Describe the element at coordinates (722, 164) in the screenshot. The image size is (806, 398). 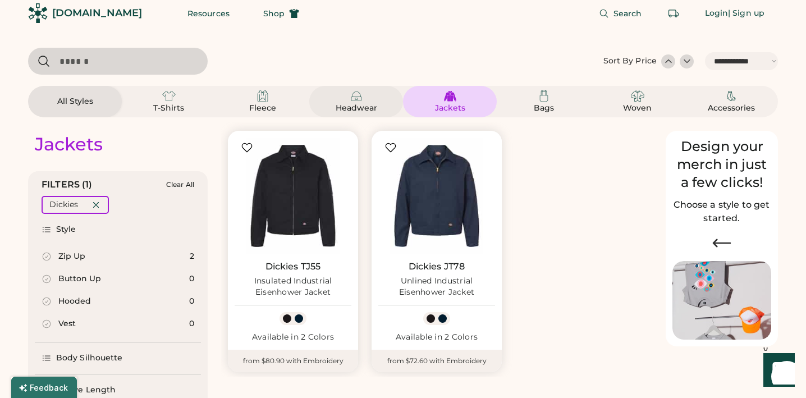
I see `div: Design your merch in just a few clicks!` at that location.